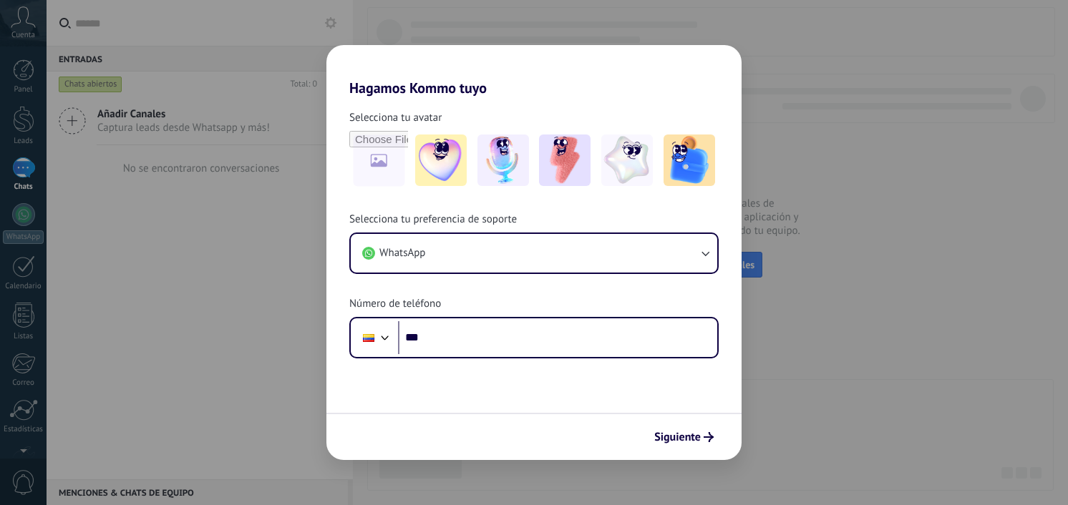 The height and width of the screenshot is (505, 1068). What do you see at coordinates (395, 118) in the screenshot?
I see `span: Selecciona tu avatar` at bounding box center [395, 118].